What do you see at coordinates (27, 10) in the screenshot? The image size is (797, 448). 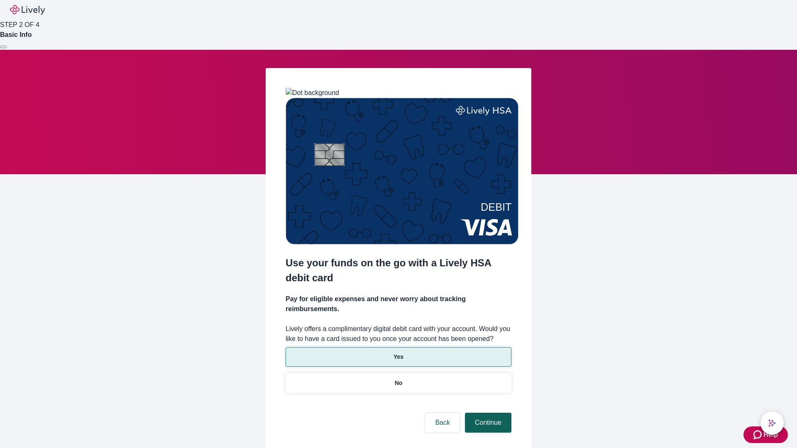 I see `img: Lively` at bounding box center [27, 10].